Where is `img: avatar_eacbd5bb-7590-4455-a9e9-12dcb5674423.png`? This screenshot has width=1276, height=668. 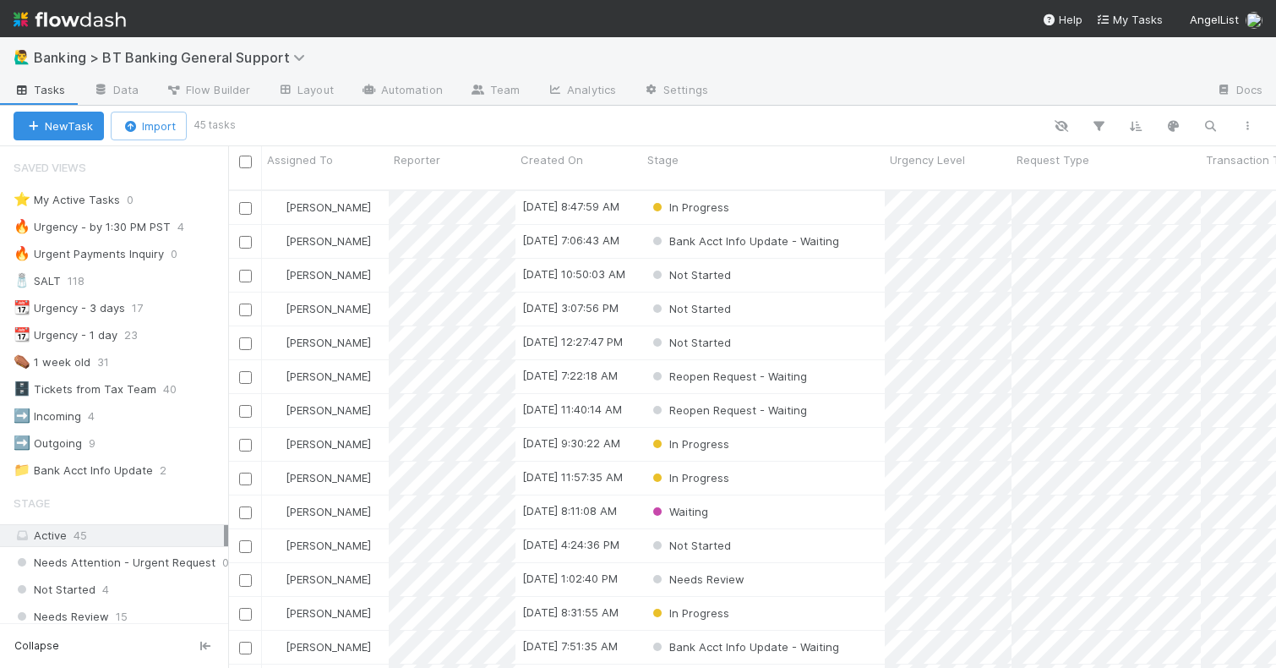
img: avatar_eacbd5bb-7590-4455-a9e9-12dcb5674423.png is located at coordinates (276, 207).